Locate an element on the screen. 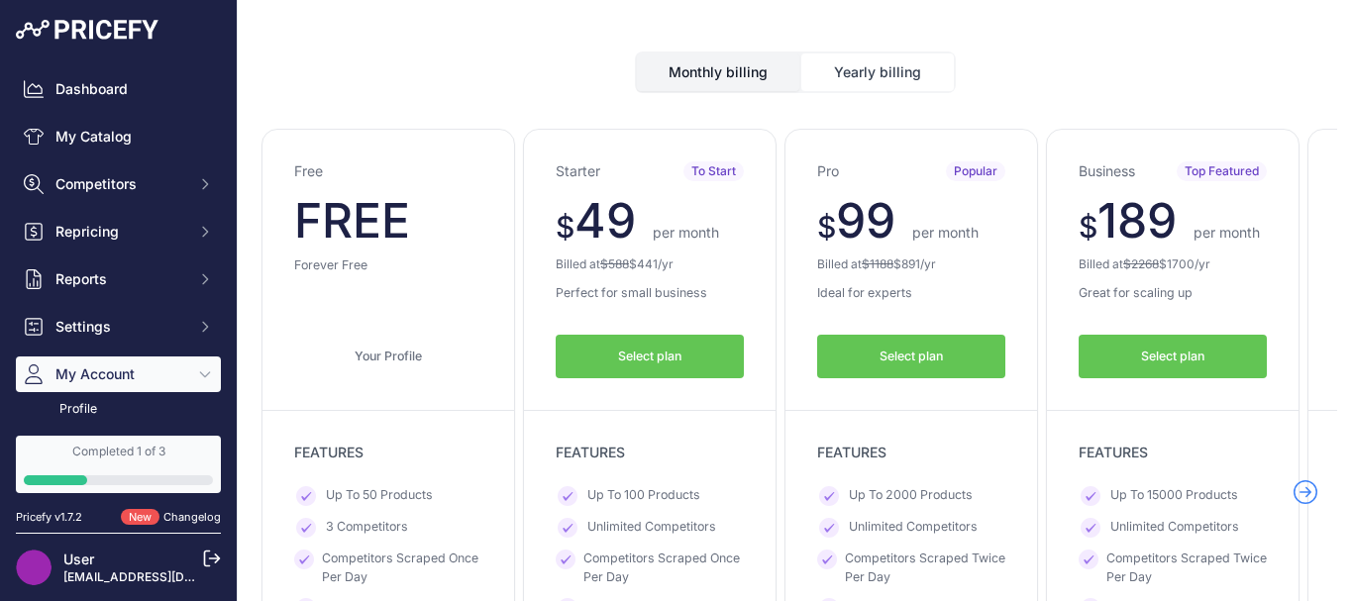 This screenshot has height=601, width=1353. a: Your Profile is located at coordinates (388, 357).